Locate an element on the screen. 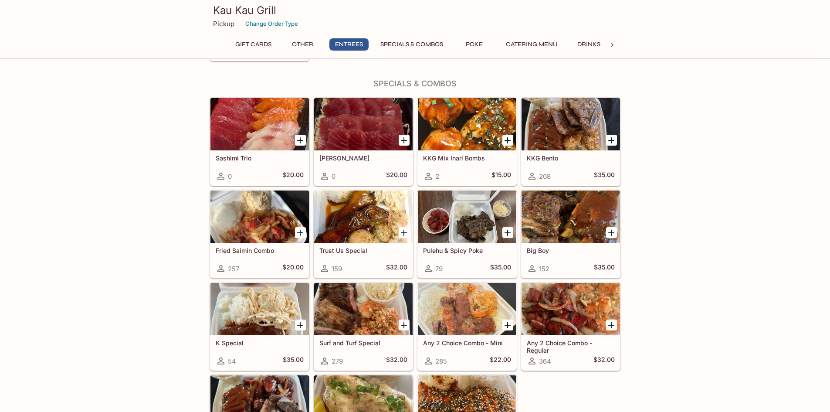  h5: Any 2 Choice Combo - Mini is located at coordinates (467, 342).